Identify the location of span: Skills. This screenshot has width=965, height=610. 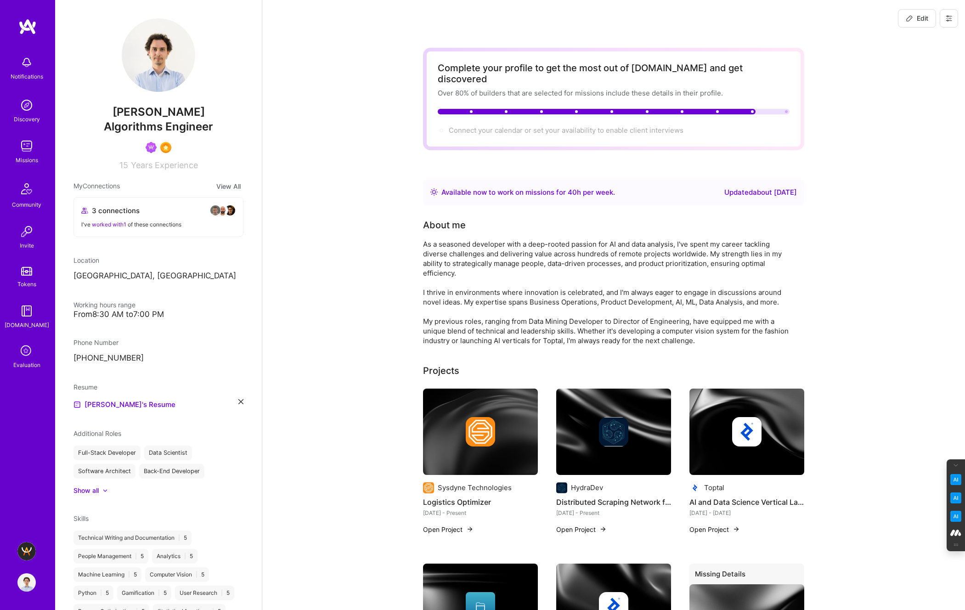
(81, 518).